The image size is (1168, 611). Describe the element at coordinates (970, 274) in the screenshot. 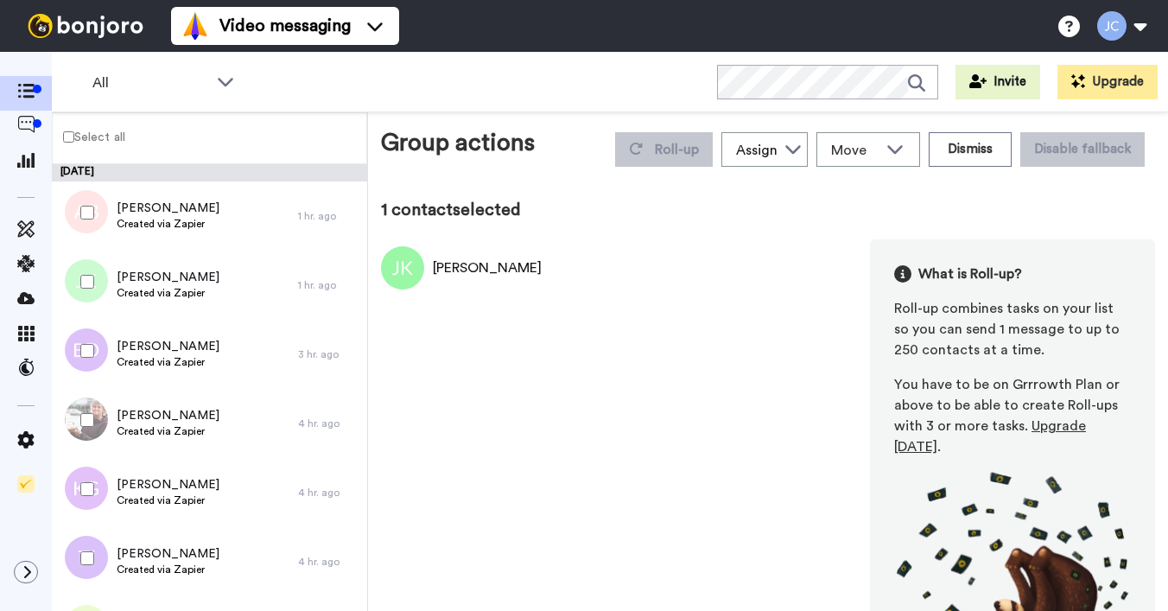

I see `span: What is Roll-up?` at that location.